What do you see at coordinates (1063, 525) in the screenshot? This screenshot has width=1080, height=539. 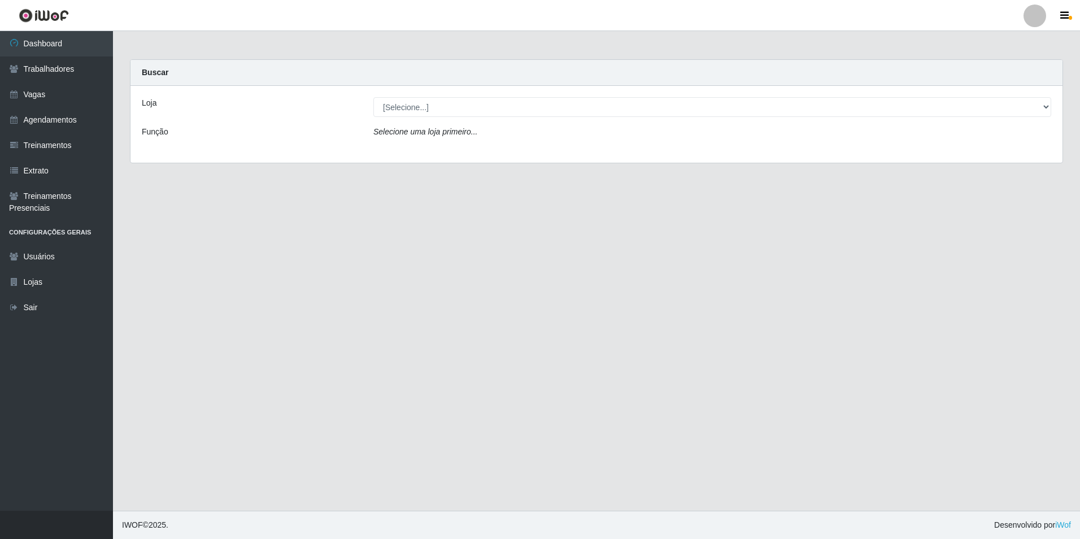 I see `a: iWof` at bounding box center [1063, 525].